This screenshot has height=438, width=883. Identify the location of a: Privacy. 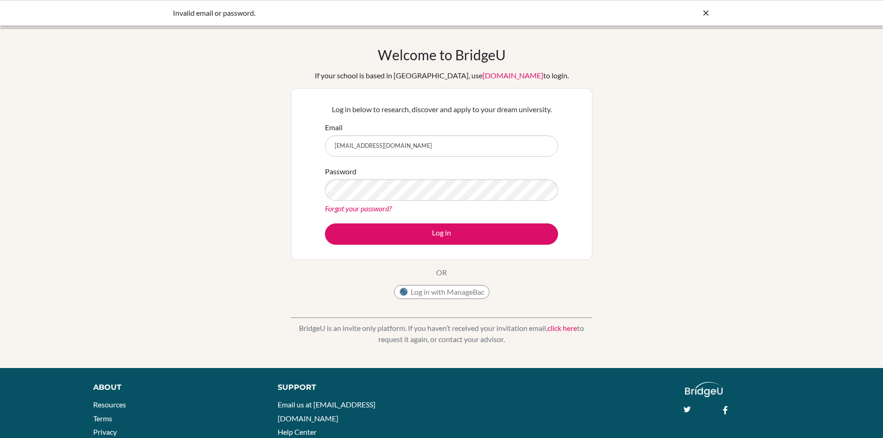
(105, 432).